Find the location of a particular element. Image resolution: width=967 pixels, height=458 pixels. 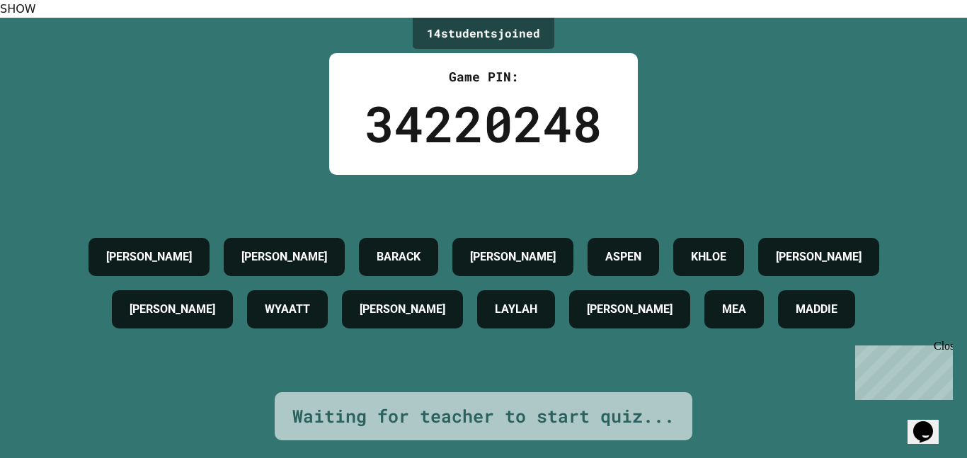

h4: MADDIE is located at coordinates (816, 309).